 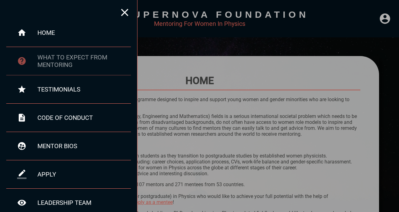 What do you see at coordinates (84, 174) in the screenshot?
I see `div: apply` at bounding box center [84, 174].